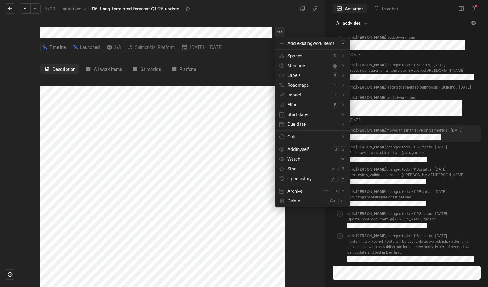 The height and width of the screenshot is (287, 488). Describe the element at coordinates (343, 169) in the screenshot. I see `kbd: b` at that location.